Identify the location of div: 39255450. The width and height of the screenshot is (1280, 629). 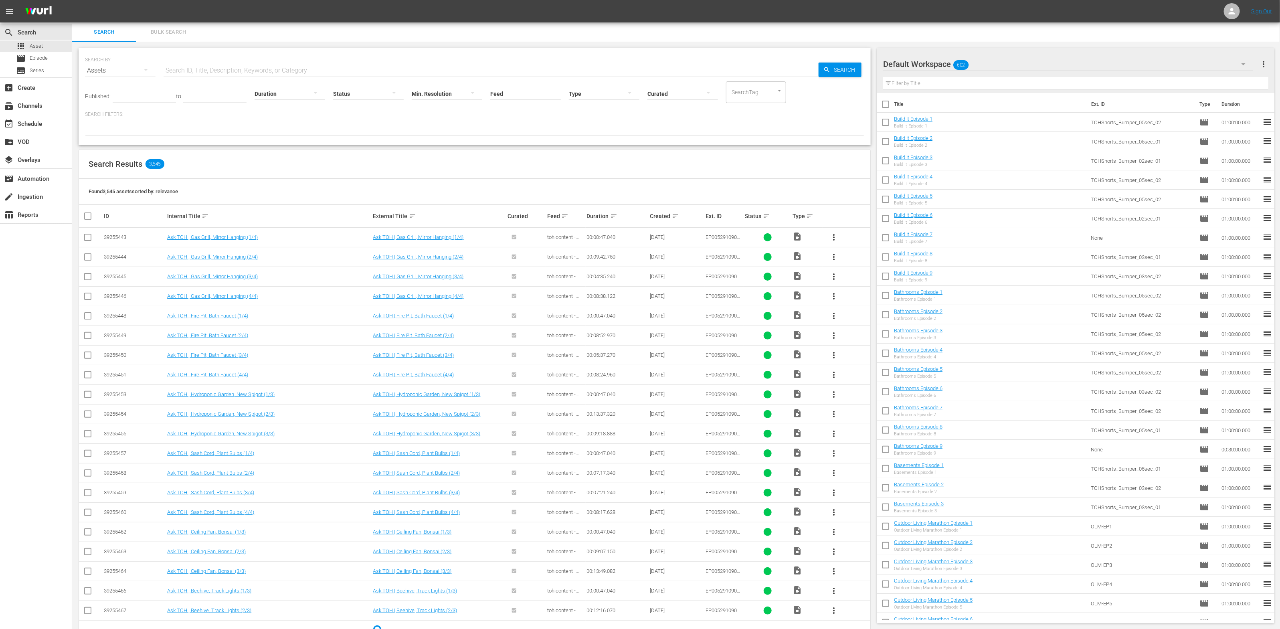
(134, 355).